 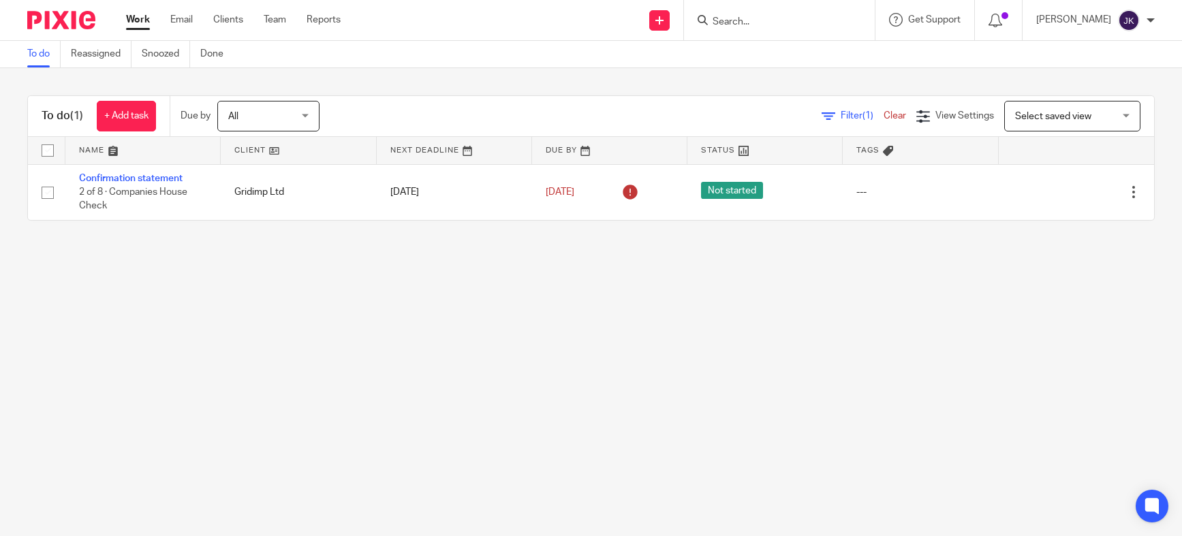 I want to click on span: Tags, so click(x=868, y=150).